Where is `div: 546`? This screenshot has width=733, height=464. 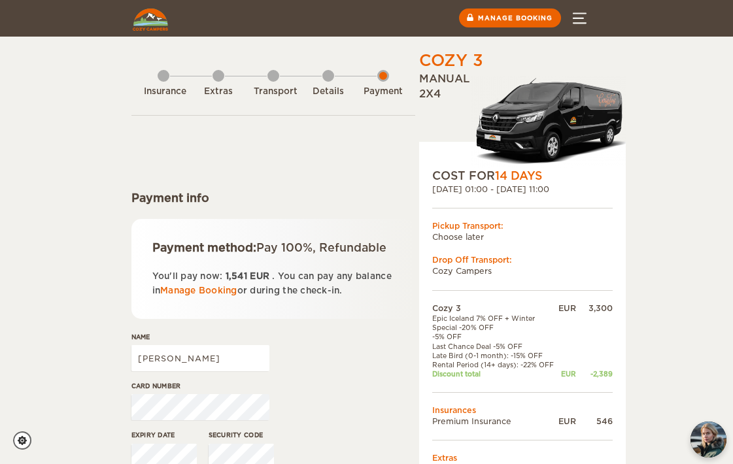
div: 546 is located at coordinates (594, 421).